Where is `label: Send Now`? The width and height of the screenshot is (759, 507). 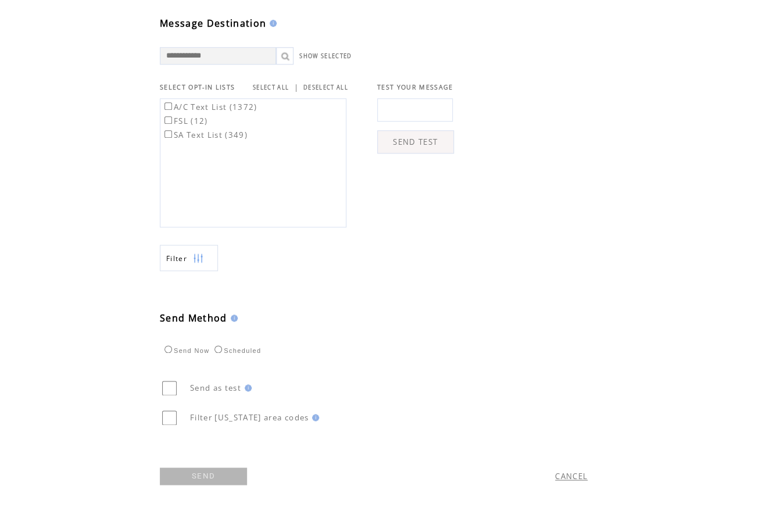 label: Send Now is located at coordinates (185, 350).